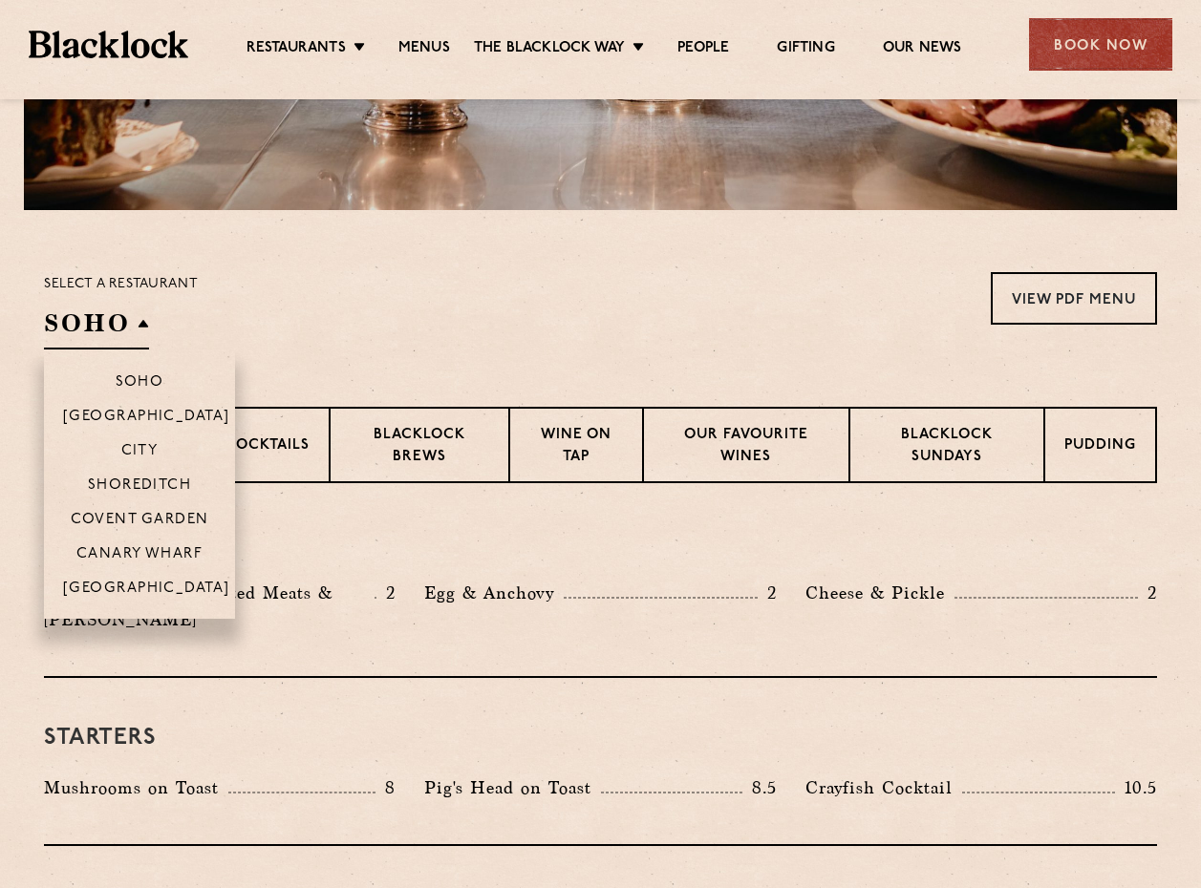 The width and height of the screenshot is (1201, 888). Describe the element at coordinates (703, 50) in the screenshot. I see `a: People` at that location.